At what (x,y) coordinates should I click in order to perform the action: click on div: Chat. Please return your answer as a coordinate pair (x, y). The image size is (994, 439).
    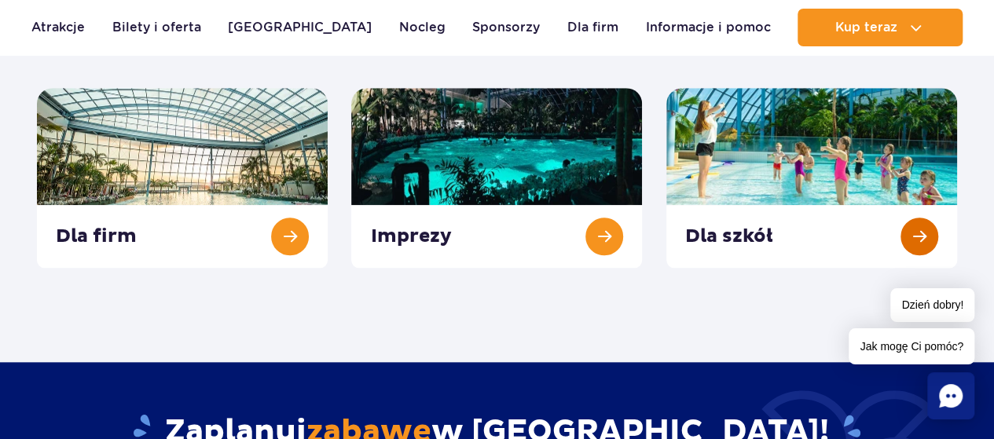
    Looking at the image, I should click on (951, 396).